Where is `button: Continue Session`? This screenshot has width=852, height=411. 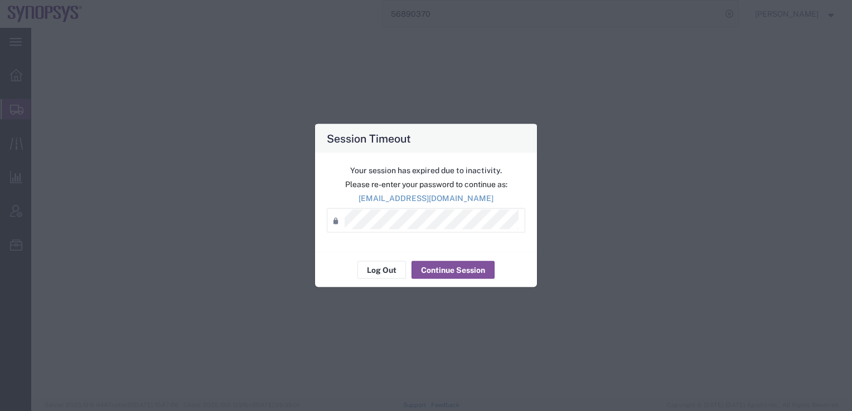 button: Continue Session is located at coordinates (453, 270).